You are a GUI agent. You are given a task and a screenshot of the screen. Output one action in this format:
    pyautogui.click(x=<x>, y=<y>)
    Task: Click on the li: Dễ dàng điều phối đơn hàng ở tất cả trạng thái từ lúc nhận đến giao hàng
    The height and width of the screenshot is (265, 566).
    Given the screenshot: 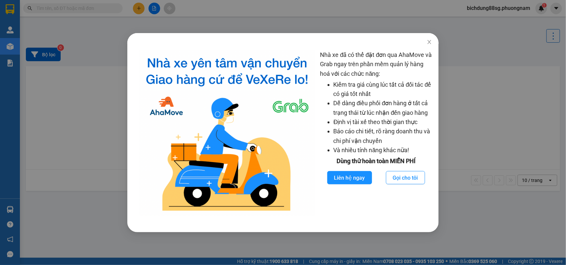 What is the action you would take?
    pyautogui.click(x=382, y=108)
    